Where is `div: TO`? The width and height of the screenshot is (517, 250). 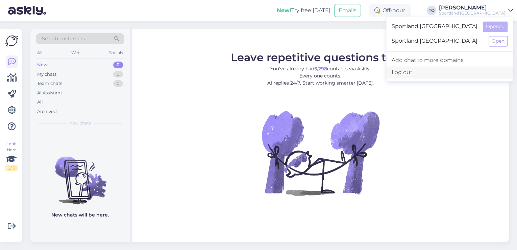
div: TO is located at coordinates (431, 10).